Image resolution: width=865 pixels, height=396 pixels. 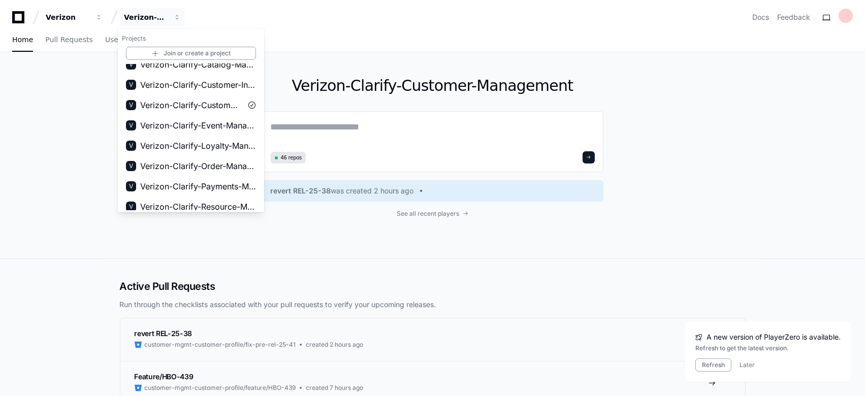 What do you see at coordinates (146, 17) in the screenshot?
I see `div: Verizon-Clarify-Customer-Management` at bounding box center [146, 17].